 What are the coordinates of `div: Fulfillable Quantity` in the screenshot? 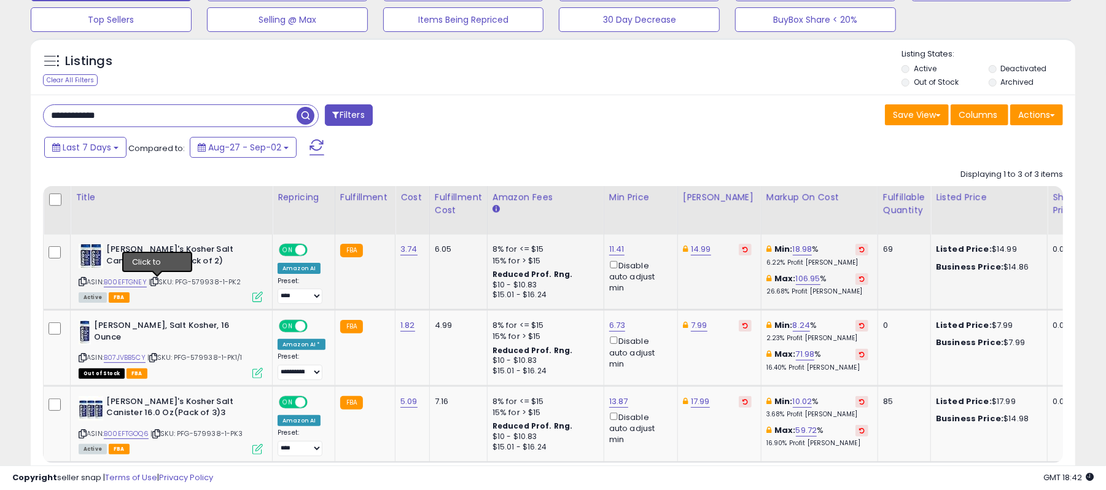 It's located at (904, 204).